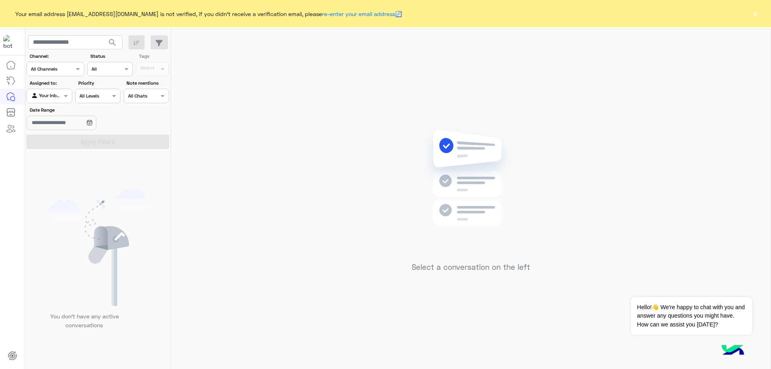  I want to click on label: Note mentions, so click(147, 83).